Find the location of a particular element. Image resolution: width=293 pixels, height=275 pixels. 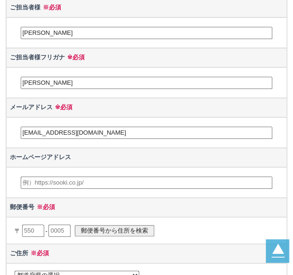

th: 郵便番号 is located at coordinates (146, 207).